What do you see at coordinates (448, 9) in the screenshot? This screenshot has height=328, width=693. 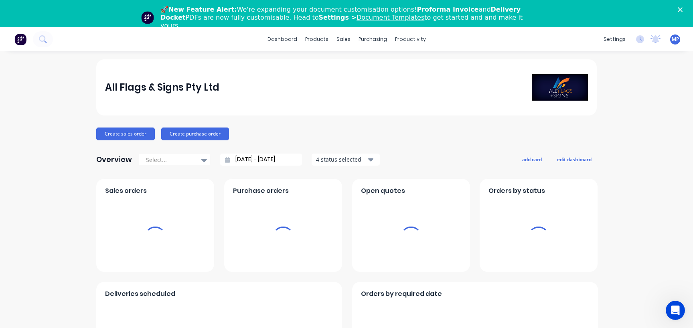 I see `b: Proforma Invoice` at bounding box center [448, 9].